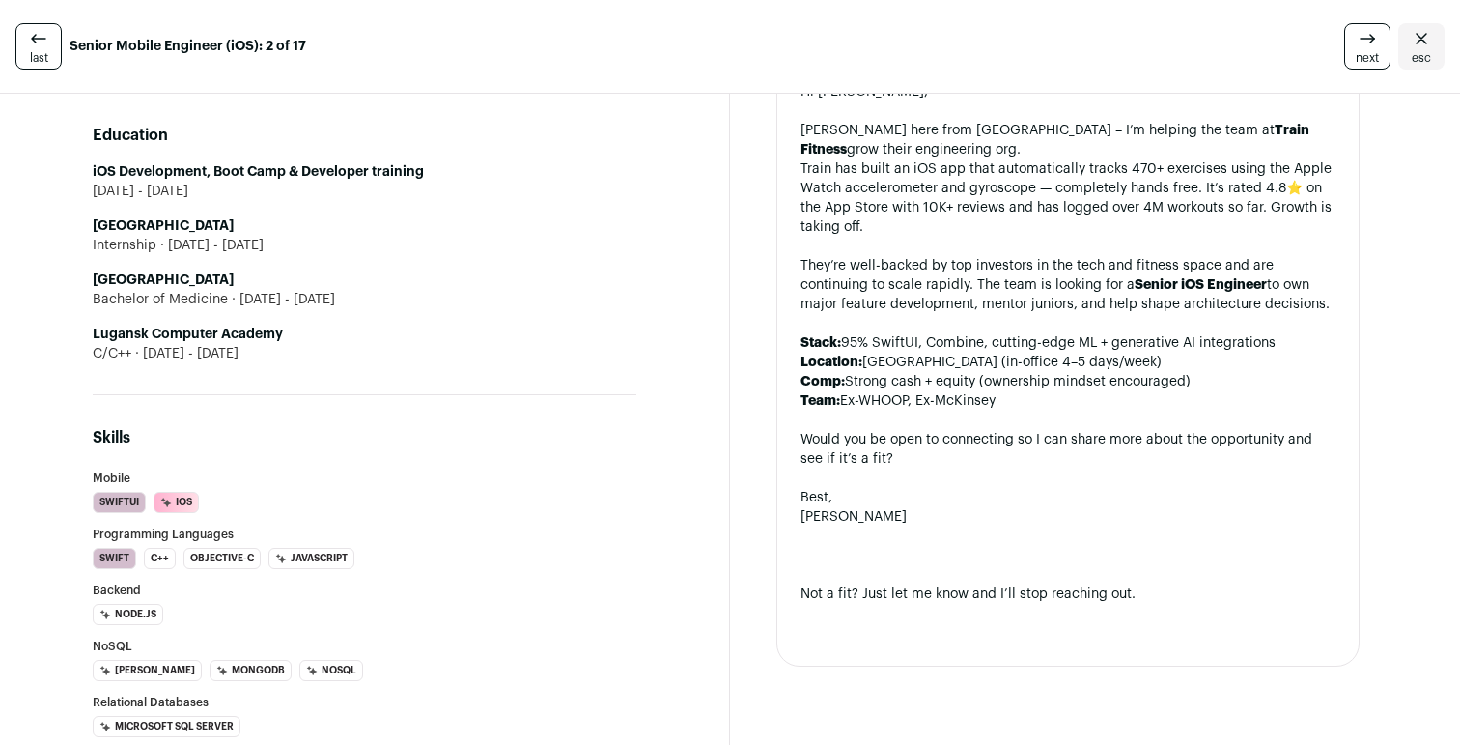 This screenshot has height=745, width=1460. What do you see at coordinates (166, 726) in the screenshot?
I see `li: Microsoft SQL Server` at bounding box center [166, 726].